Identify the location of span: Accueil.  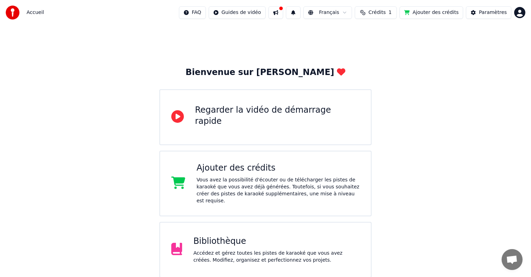
(35, 13).